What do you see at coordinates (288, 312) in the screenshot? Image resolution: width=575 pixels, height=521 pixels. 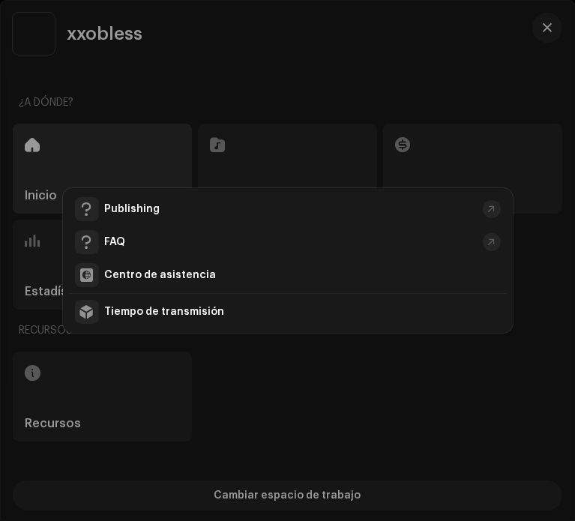 I see `re-m-nav-item: Tiempo de transmisión` at bounding box center [288, 312].